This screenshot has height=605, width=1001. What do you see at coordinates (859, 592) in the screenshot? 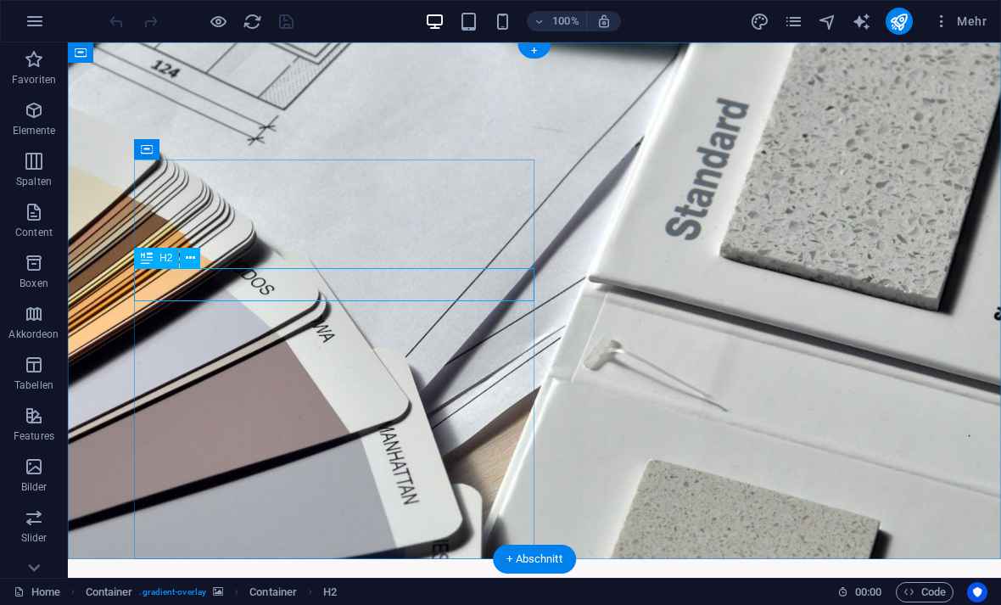
I see `h6: Session-Zeit` at bounding box center [859, 592].